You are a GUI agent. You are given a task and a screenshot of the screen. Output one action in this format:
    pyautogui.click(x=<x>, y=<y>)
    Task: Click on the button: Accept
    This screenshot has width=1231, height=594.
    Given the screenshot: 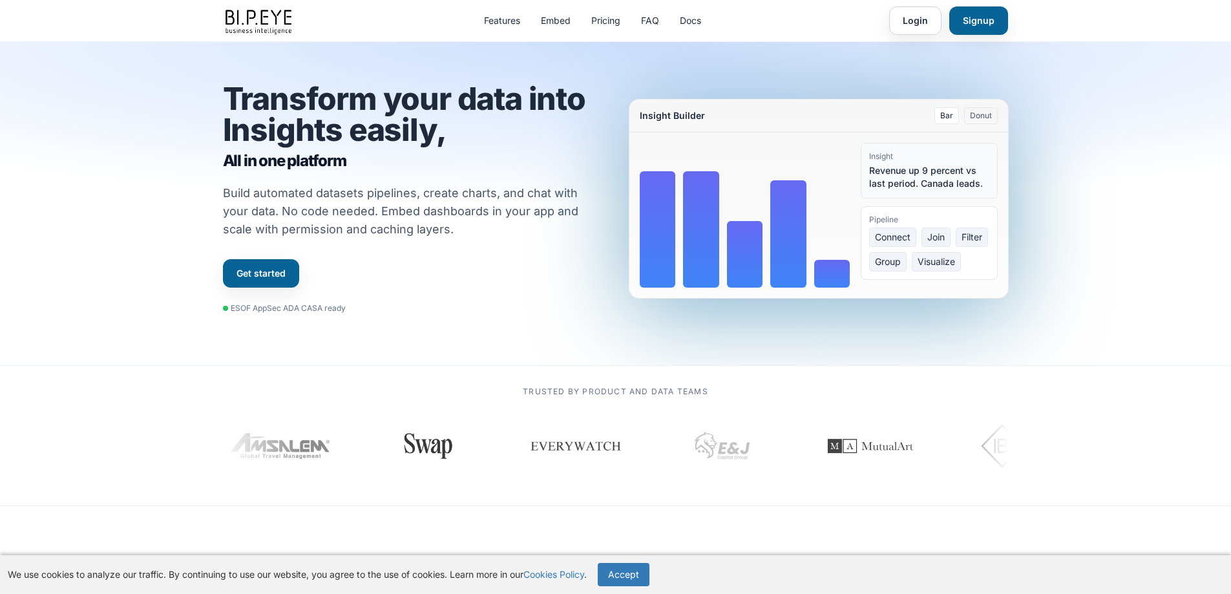 What is the action you would take?
    pyautogui.click(x=624, y=575)
    